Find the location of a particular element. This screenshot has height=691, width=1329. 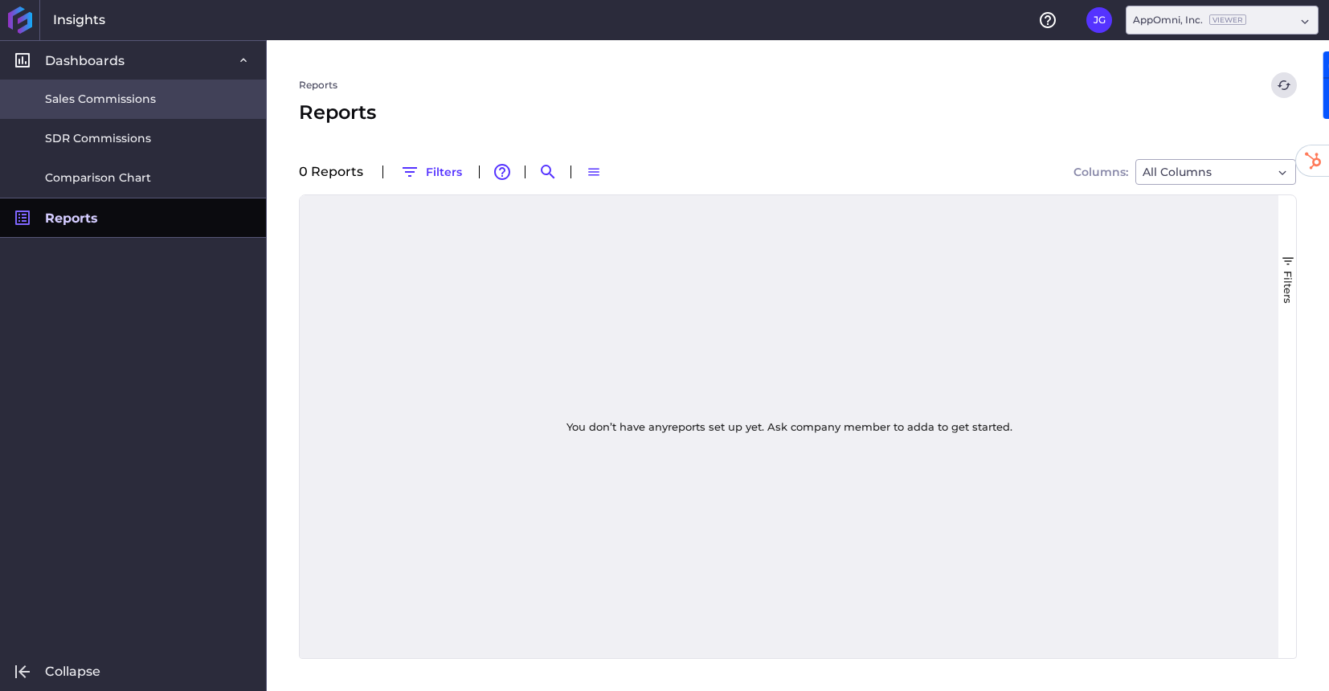

button: Help is located at coordinates (1048, 20).